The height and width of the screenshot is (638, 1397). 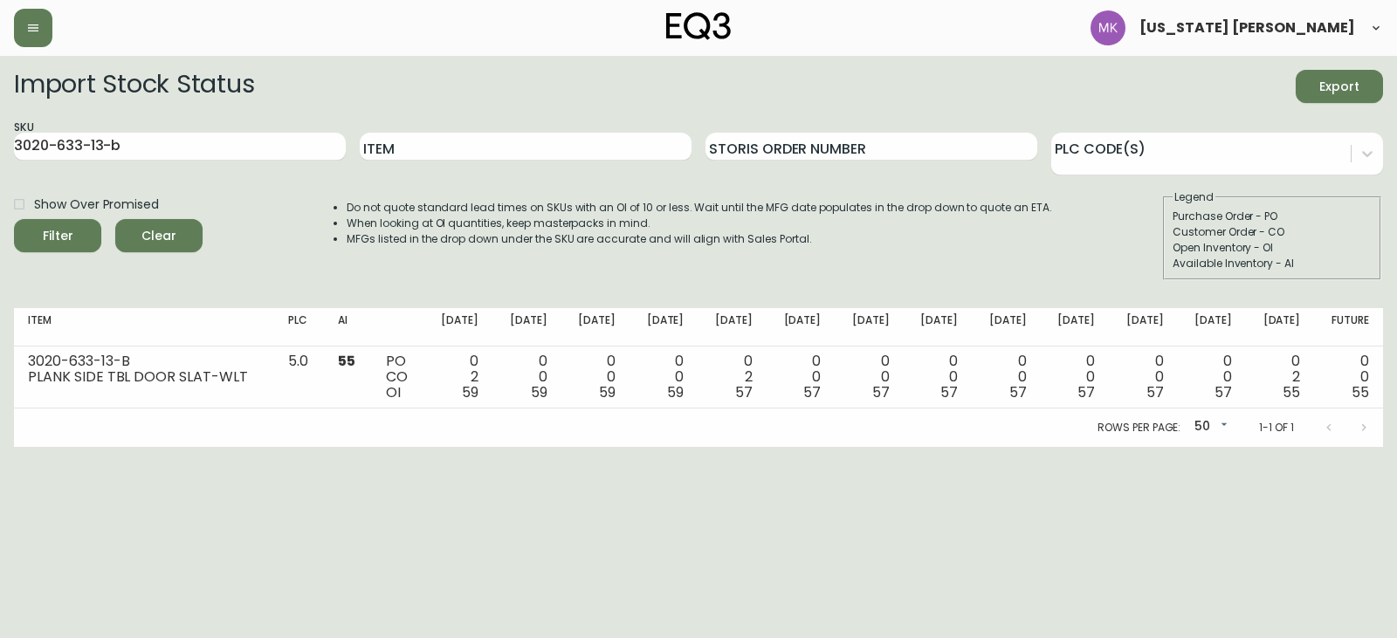 What do you see at coordinates (144, 377) in the screenshot?
I see `div: PLANK SIDE TBL DOOR SLAT-WLT` at bounding box center [144, 377].